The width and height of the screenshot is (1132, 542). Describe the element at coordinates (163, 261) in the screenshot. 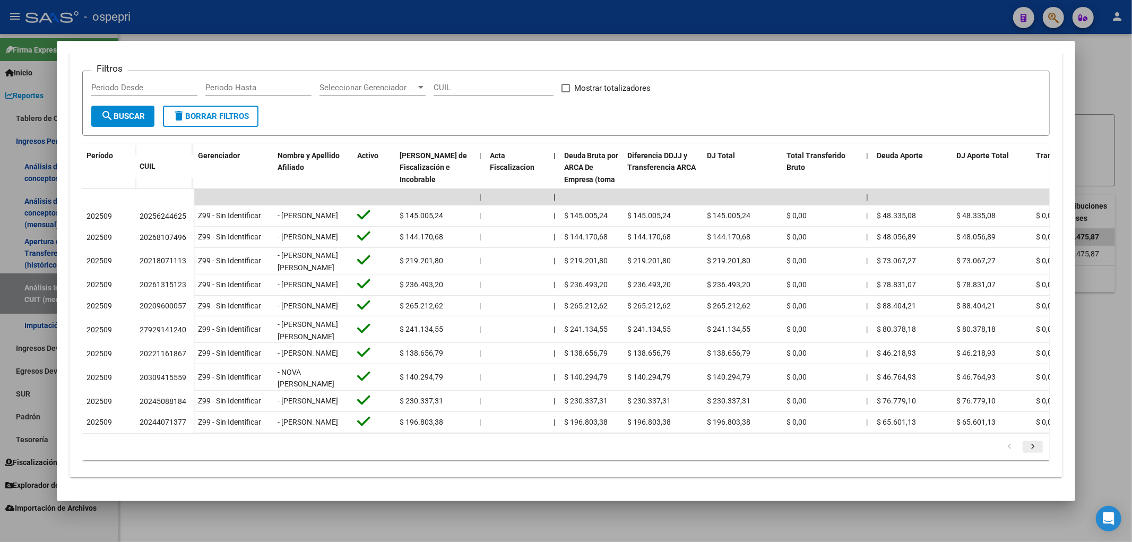

I see `div: 20218071113` at that location.